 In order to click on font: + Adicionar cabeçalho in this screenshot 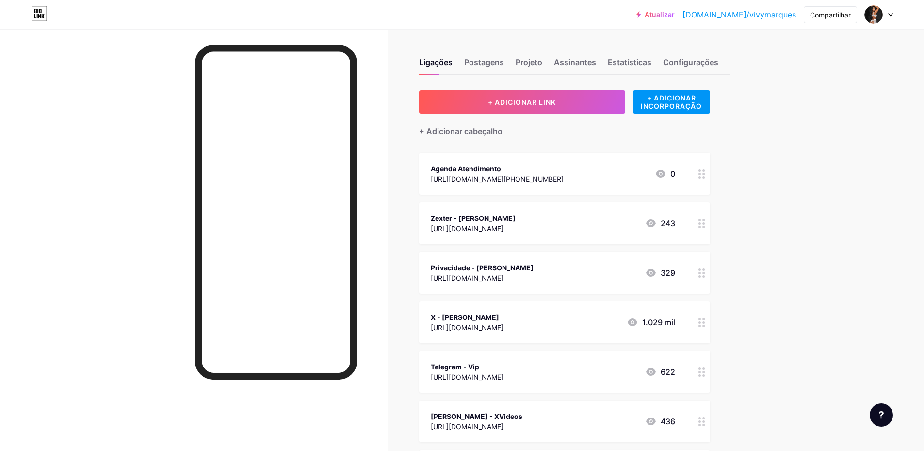, I will do `click(461, 131)`.